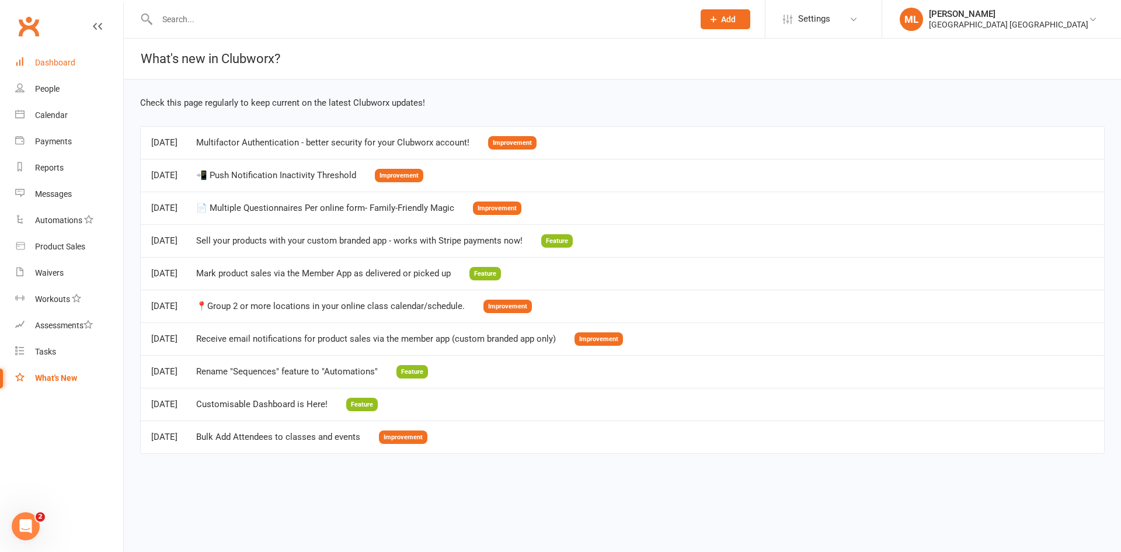  Describe the element at coordinates (29, 26) in the screenshot. I see `a: Clubworx` at that location.